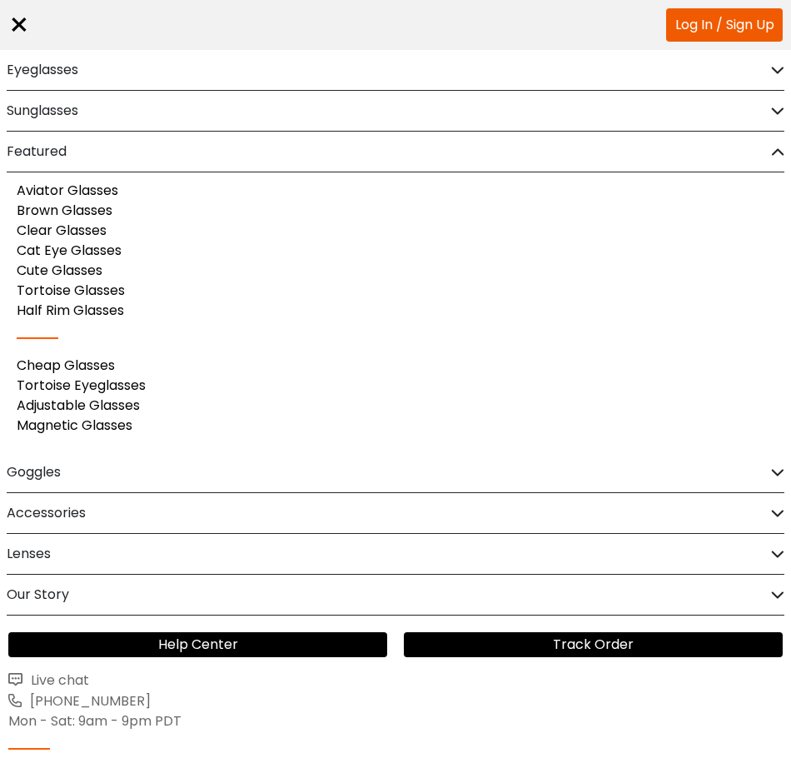 Image resolution: width=791 pixels, height=763 pixels. What do you see at coordinates (396, 721) in the screenshot?
I see `div: Mon - Sat: 9am - 9pm PDT` at bounding box center [396, 721].